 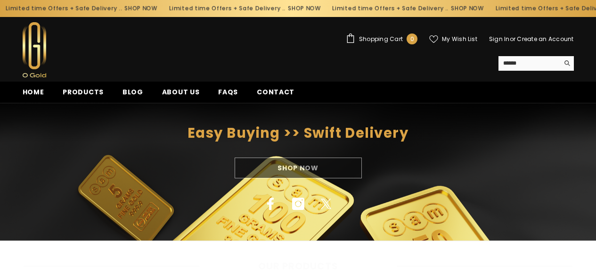 I want to click on a: Products, so click(x=83, y=95).